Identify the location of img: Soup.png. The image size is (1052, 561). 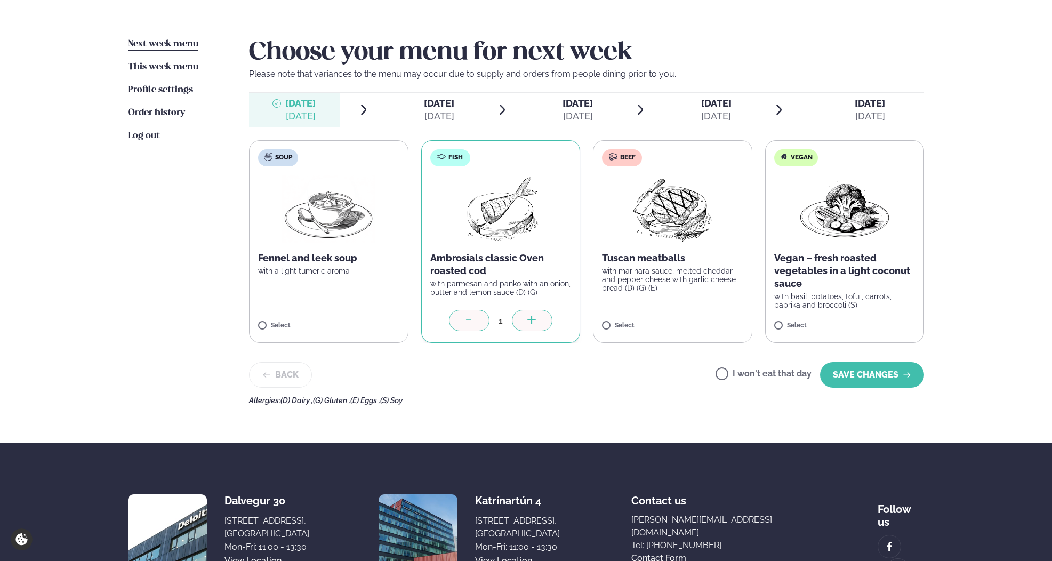
(328, 209).